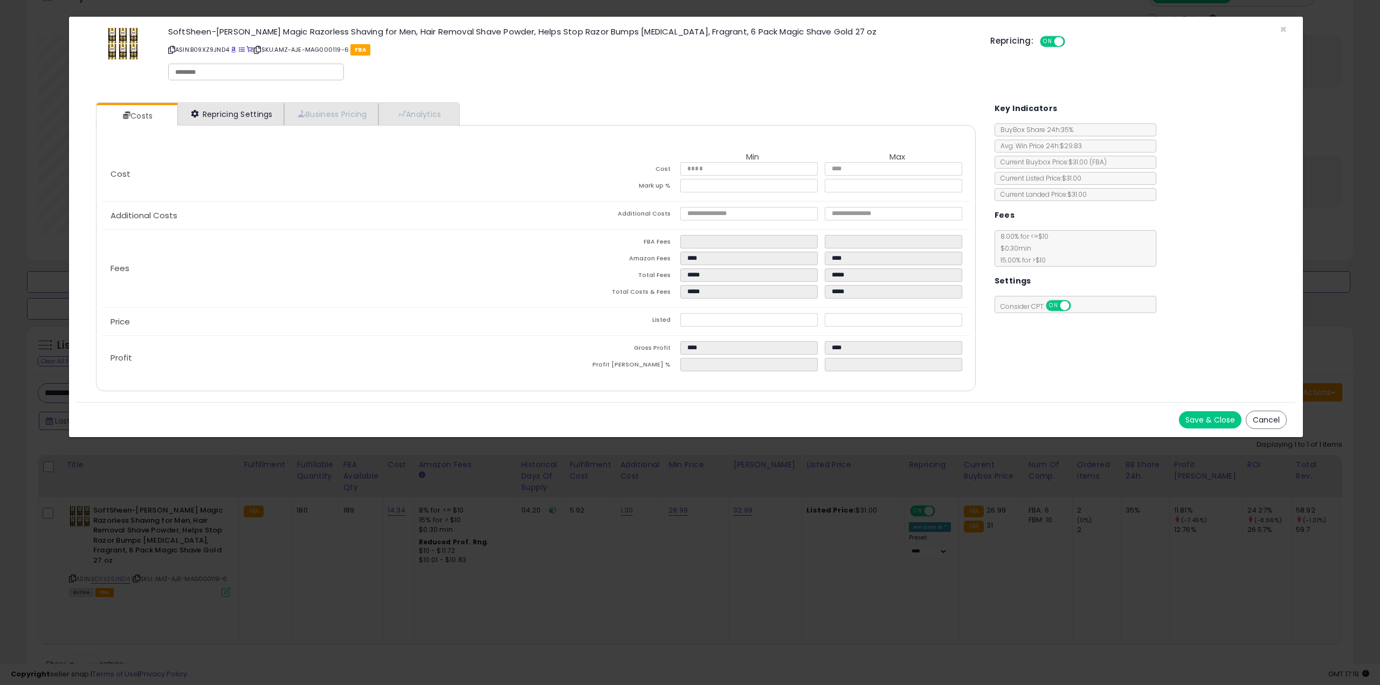 The image size is (1380, 685). Describe the element at coordinates (331, 114) in the screenshot. I see `a: Business Pricing` at that location.